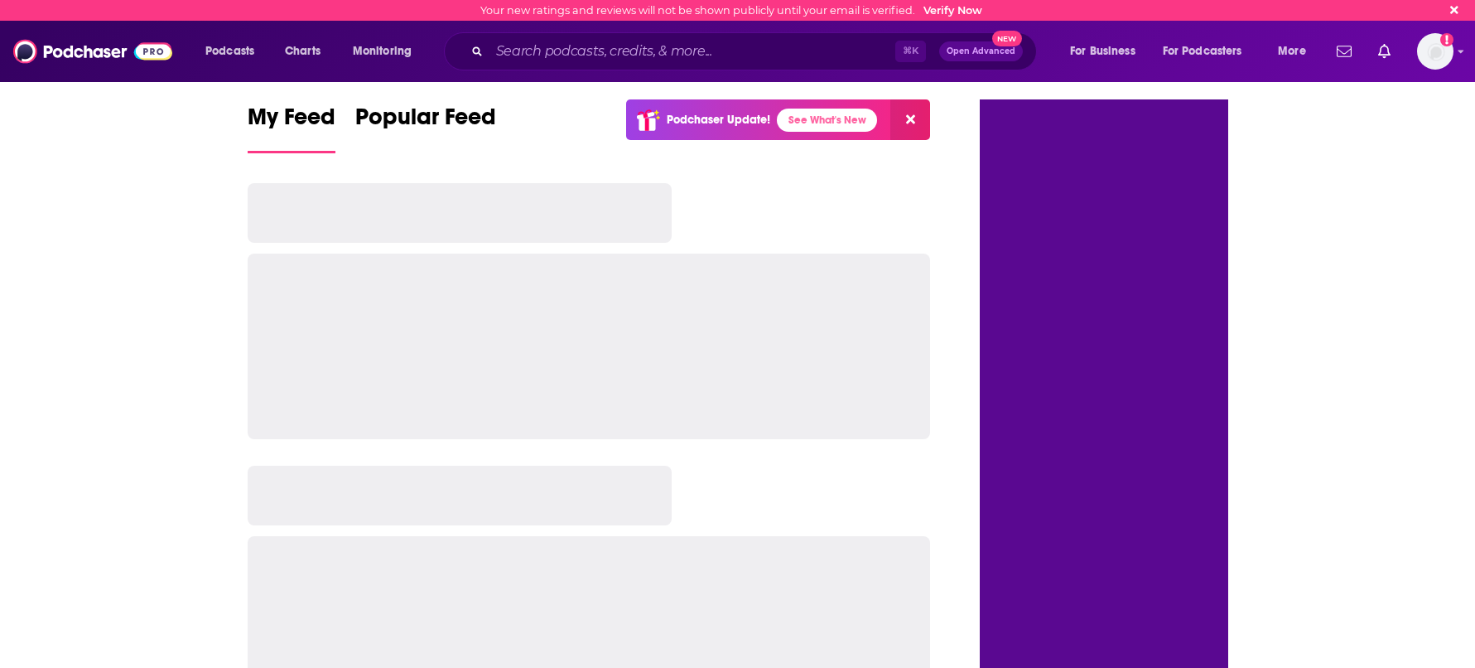  What do you see at coordinates (382, 51) in the screenshot?
I see `span: Monitoring` at bounding box center [382, 51].